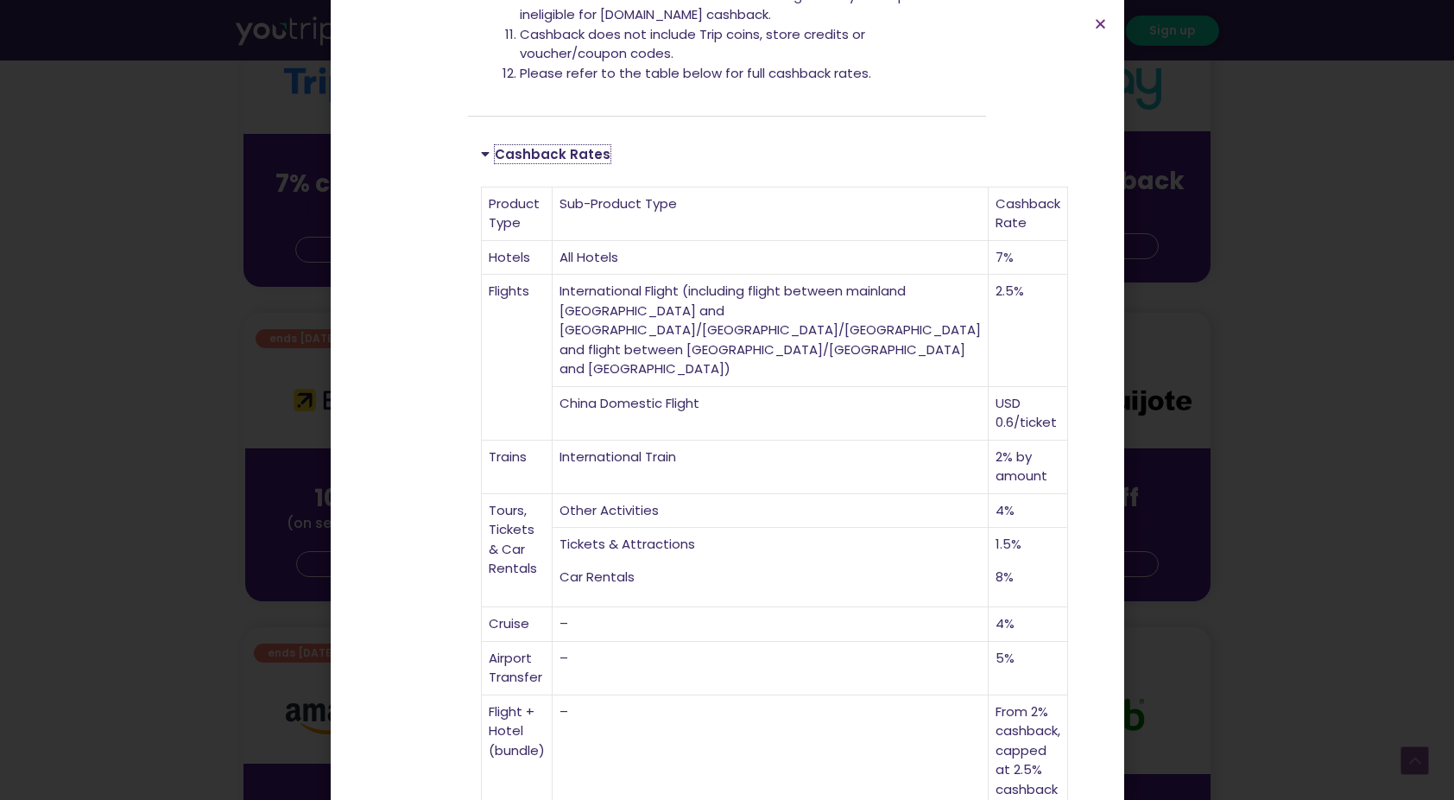  What do you see at coordinates (770, 511) in the screenshot?
I see `td: Other Activities` at bounding box center [770, 511].